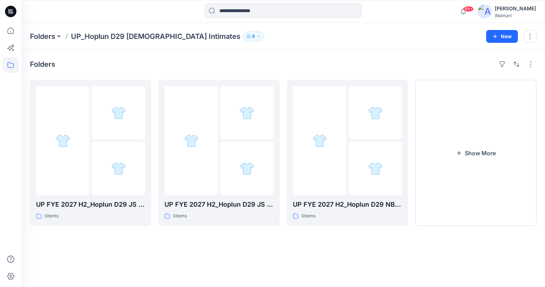 This screenshot has width=545, height=287. Describe the element at coordinates (91, 204) in the screenshot. I see `p: UP FYE 2027 H2_Hoplun D29 JS Panties` at that location.